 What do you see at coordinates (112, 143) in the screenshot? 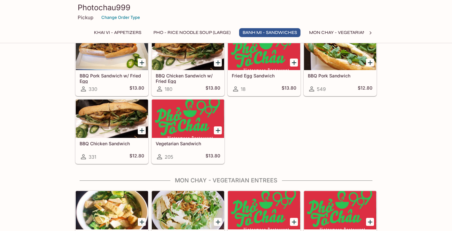
I see `h5: BBQ Chicken Sandwich` at bounding box center [112, 143].